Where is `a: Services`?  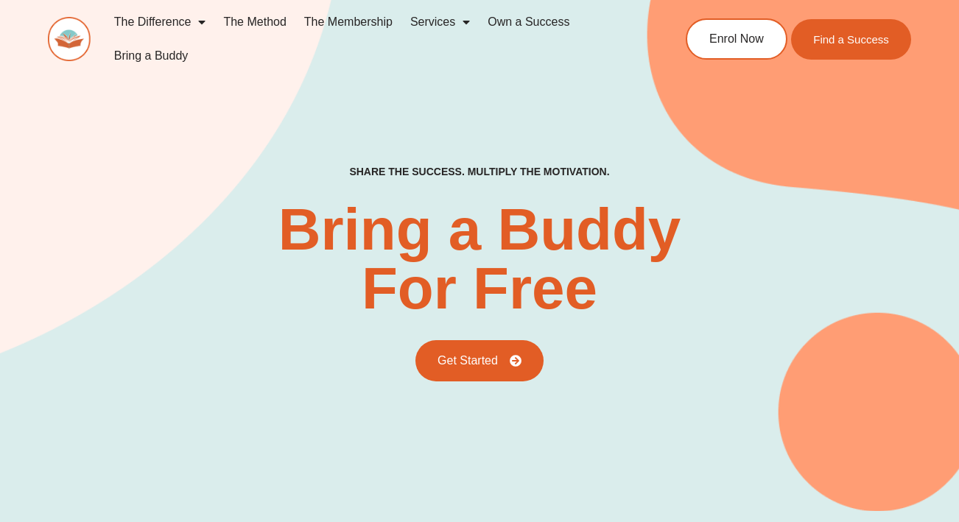 a: Services is located at coordinates (440, 22).